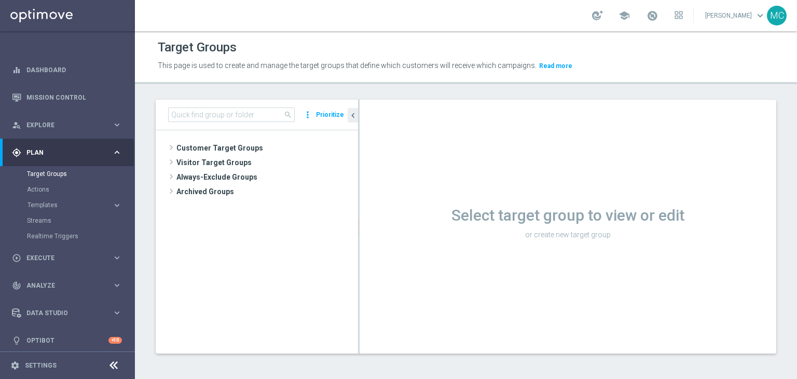 The height and width of the screenshot is (379, 797). What do you see at coordinates (75, 205) in the screenshot?
I see `div: Templates keyboard_arrow_right` at bounding box center [75, 205].